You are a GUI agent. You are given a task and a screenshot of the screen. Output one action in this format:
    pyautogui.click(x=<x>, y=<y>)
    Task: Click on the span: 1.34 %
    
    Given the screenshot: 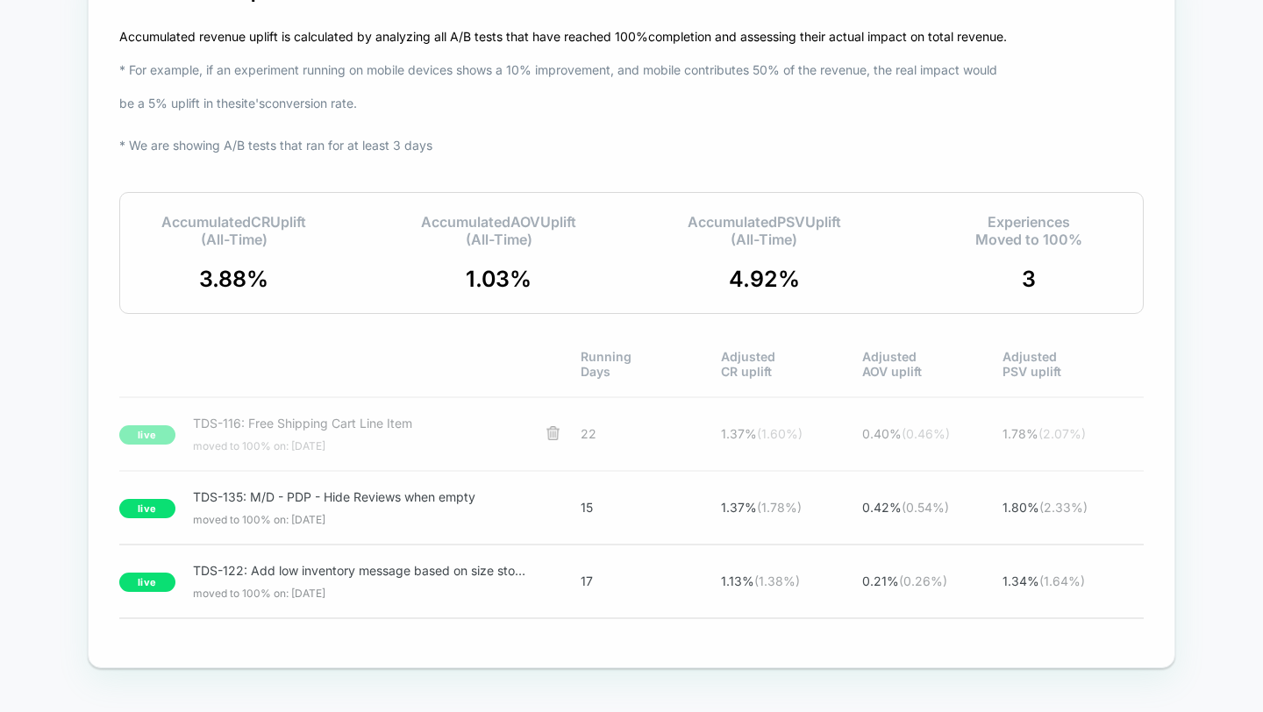 What is the action you would take?
    pyautogui.click(x=1073, y=581)
    